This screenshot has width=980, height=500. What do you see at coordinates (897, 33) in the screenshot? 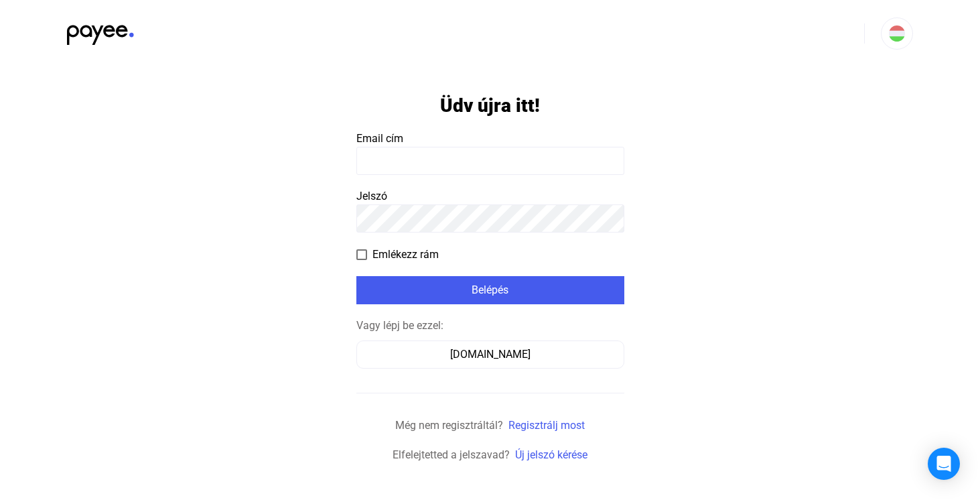
I see `button: HU` at bounding box center [897, 33].